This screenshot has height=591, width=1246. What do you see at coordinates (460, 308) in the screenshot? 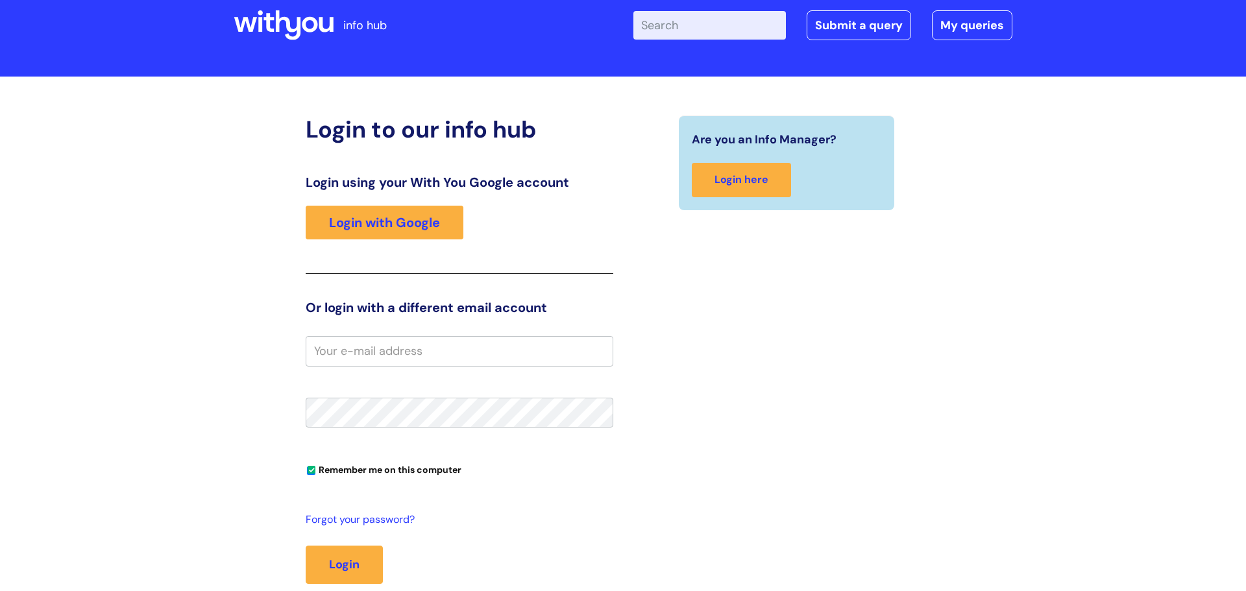
I see `h3: Or login with a different email account` at bounding box center [460, 308].